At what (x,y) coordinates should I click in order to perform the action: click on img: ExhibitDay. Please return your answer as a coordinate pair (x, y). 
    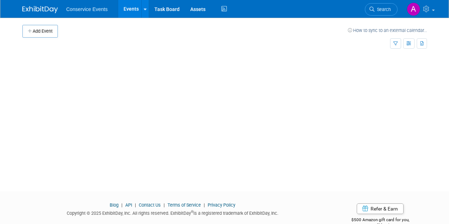
    Looking at the image, I should click on (40, 10).